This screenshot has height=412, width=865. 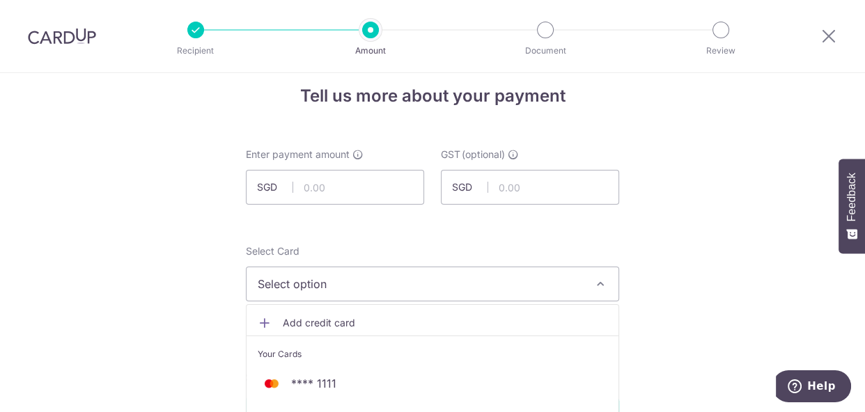 I want to click on button: Select option, so click(x=432, y=284).